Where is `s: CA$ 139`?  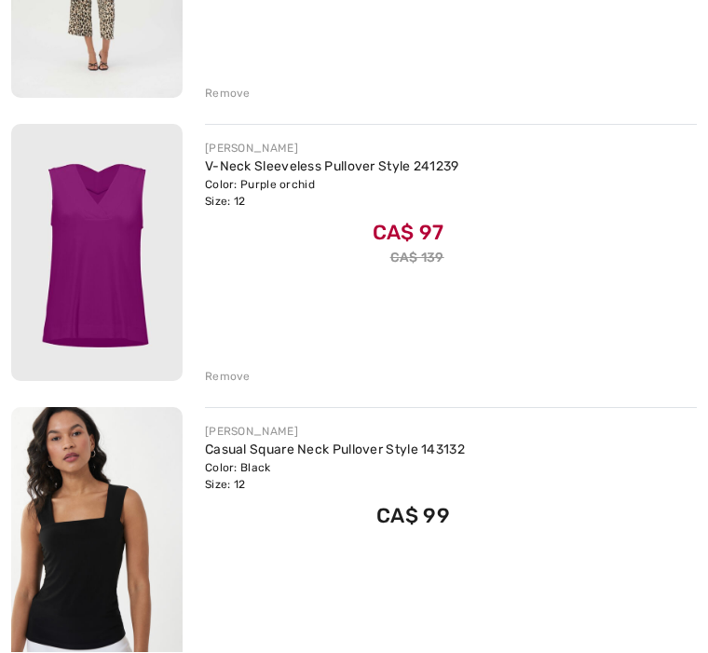
s: CA$ 139 is located at coordinates (417, 258).